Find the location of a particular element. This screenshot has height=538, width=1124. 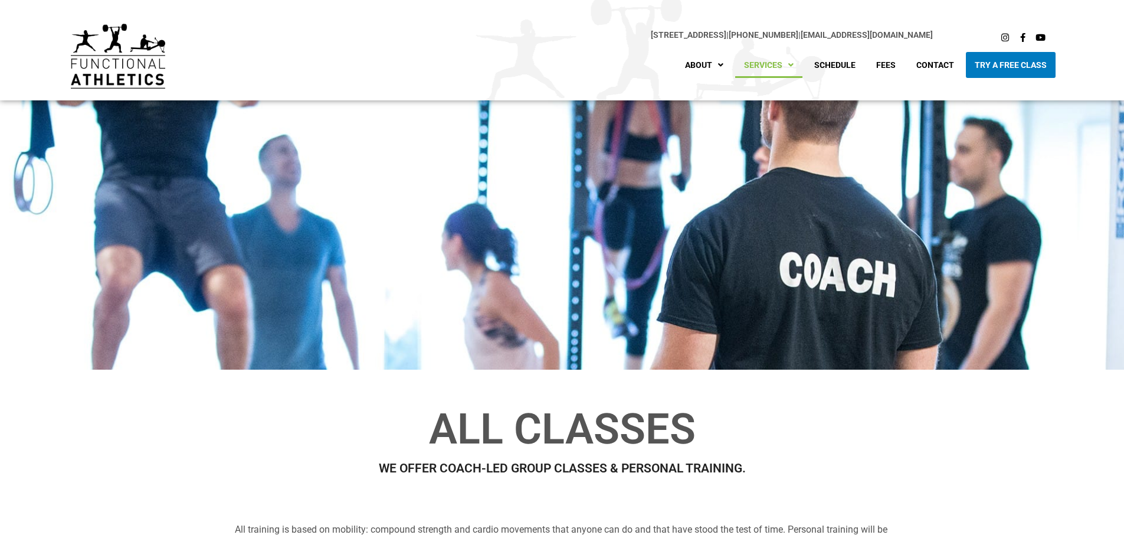

a: Schedule is located at coordinates (835, 65).